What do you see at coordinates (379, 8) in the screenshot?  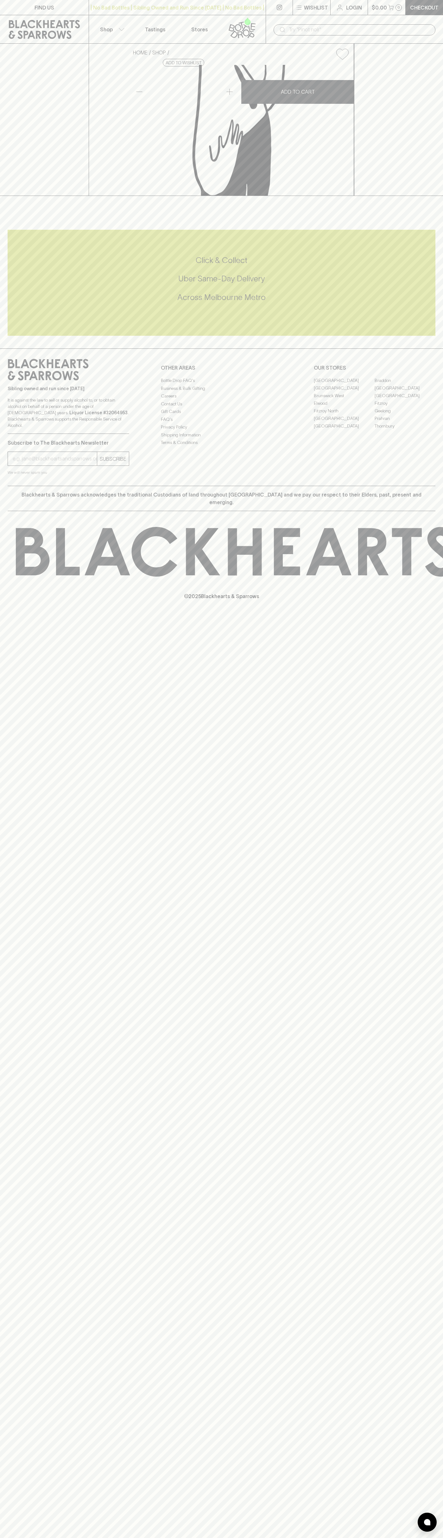 I see `p: $0.00` at bounding box center [379, 8].